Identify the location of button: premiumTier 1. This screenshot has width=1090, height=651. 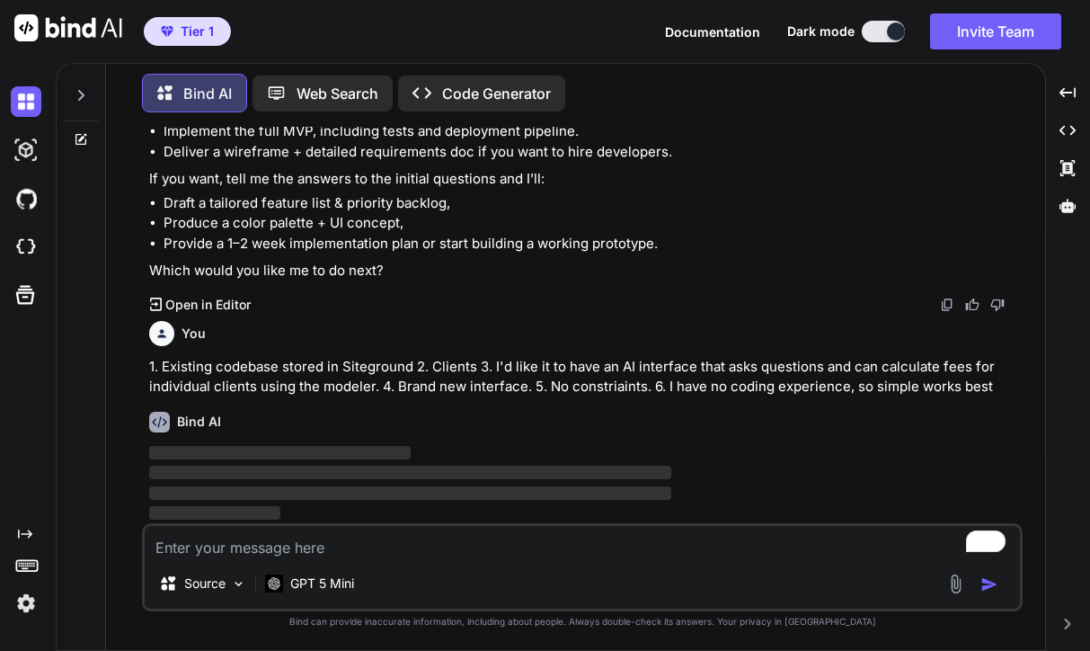
(187, 31).